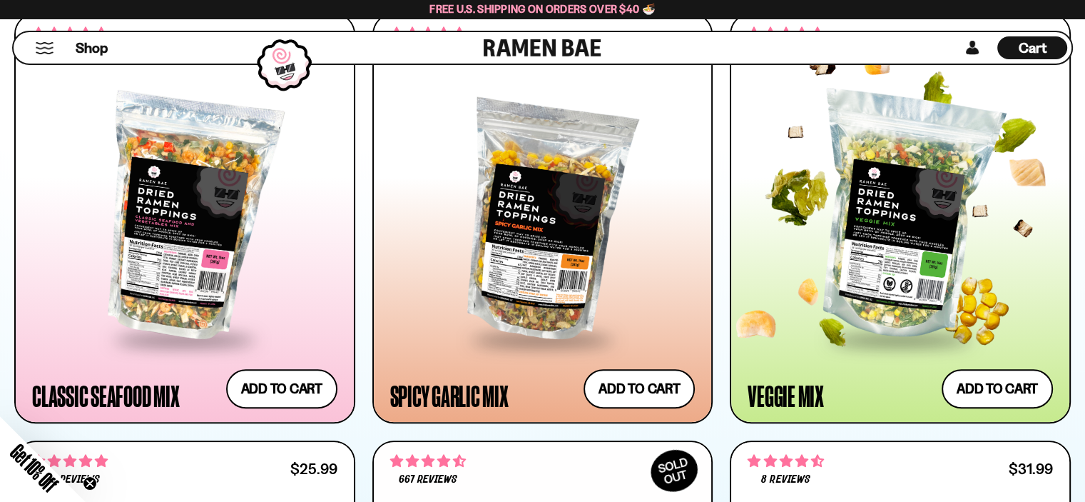 The image size is (1085, 502). Describe the element at coordinates (91, 48) in the screenshot. I see `a: Shop` at that location.